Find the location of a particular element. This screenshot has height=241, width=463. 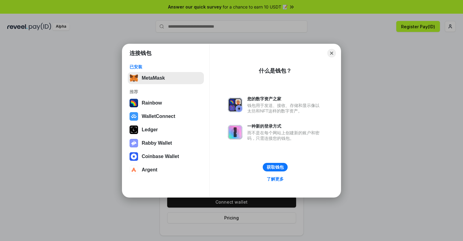

div: 您的数字资产之家 is located at coordinates (285, 99).